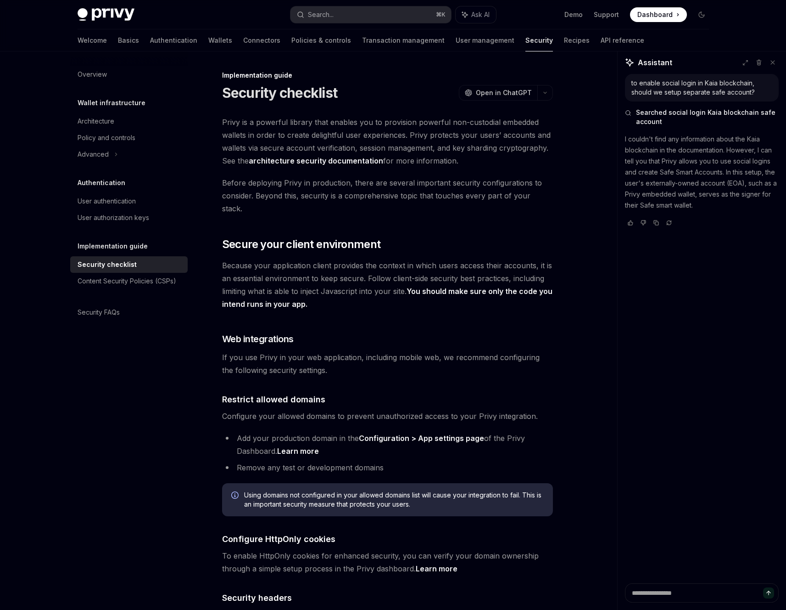  What do you see at coordinates (702, 15) in the screenshot?
I see `button: Toggle dark mode` at bounding box center [702, 15].